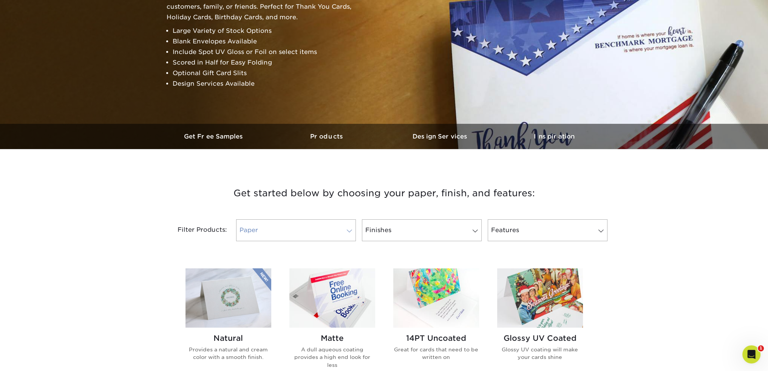  What do you see at coordinates (441, 136) in the screenshot?
I see `a: Design Services` at bounding box center [441, 136].